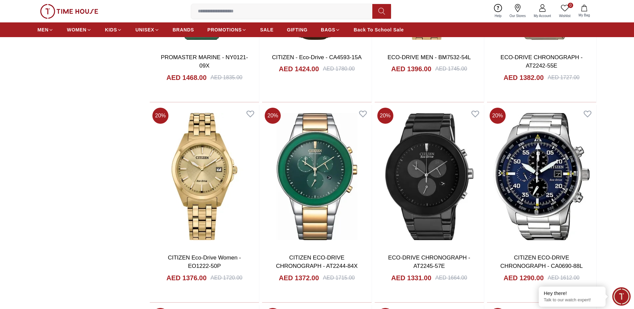 This screenshot has width=634, height=309. I want to click on p: Talk to our watch expert!, so click(572, 300).